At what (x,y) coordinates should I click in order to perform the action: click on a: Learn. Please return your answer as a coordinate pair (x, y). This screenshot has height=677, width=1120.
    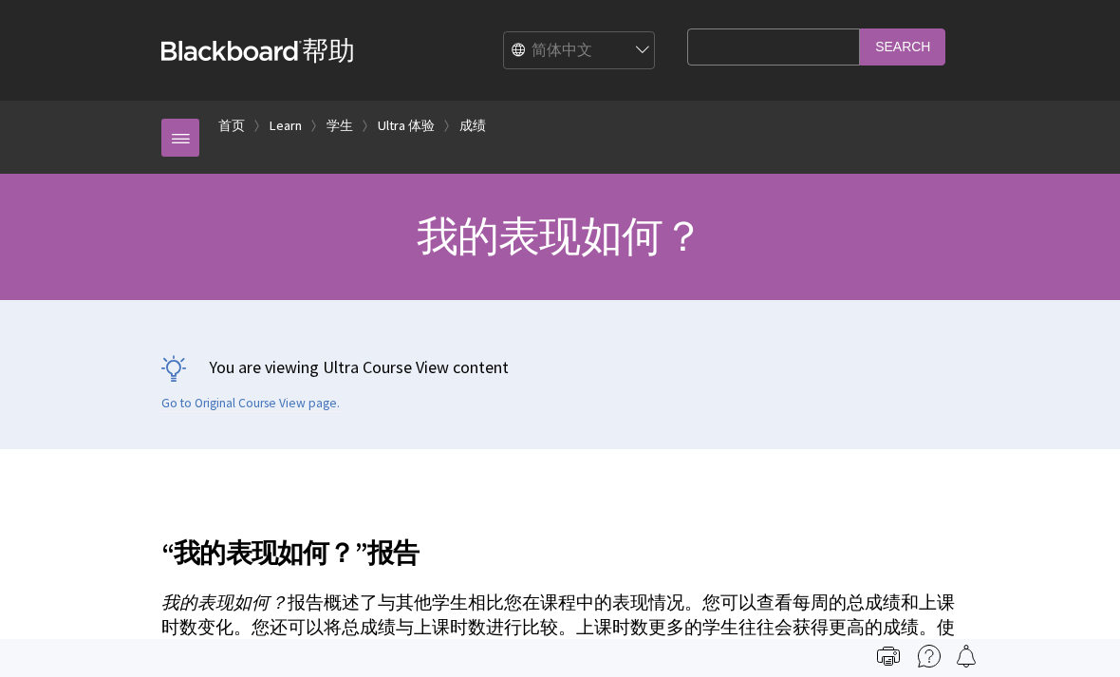
    Looking at the image, I should click on (286, 125).